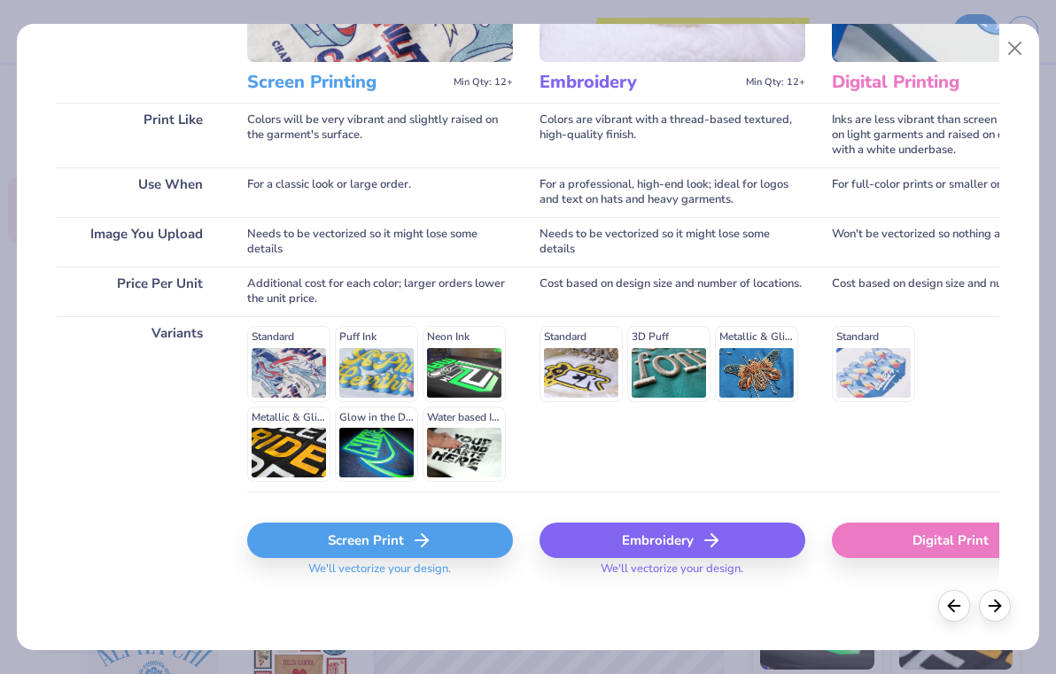 This screenshot has height=674, width=1056. What do you see at coordinates (1015, 49) in the screenshot?
I see `button: Close` at bounding box center [1015, 49].